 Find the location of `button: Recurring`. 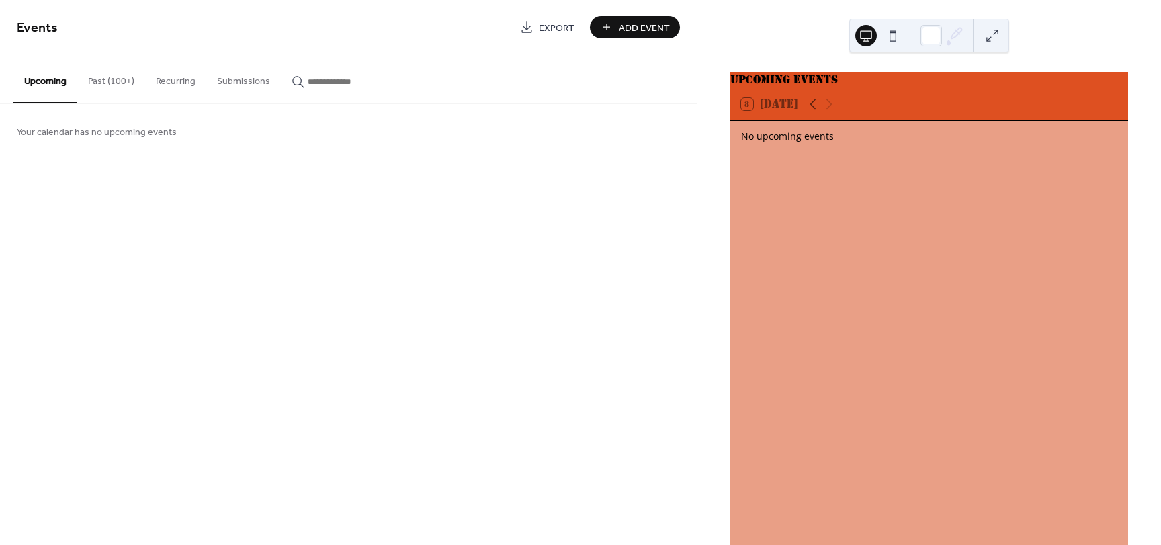

button: Recurring is located at coordinates (175, 78).